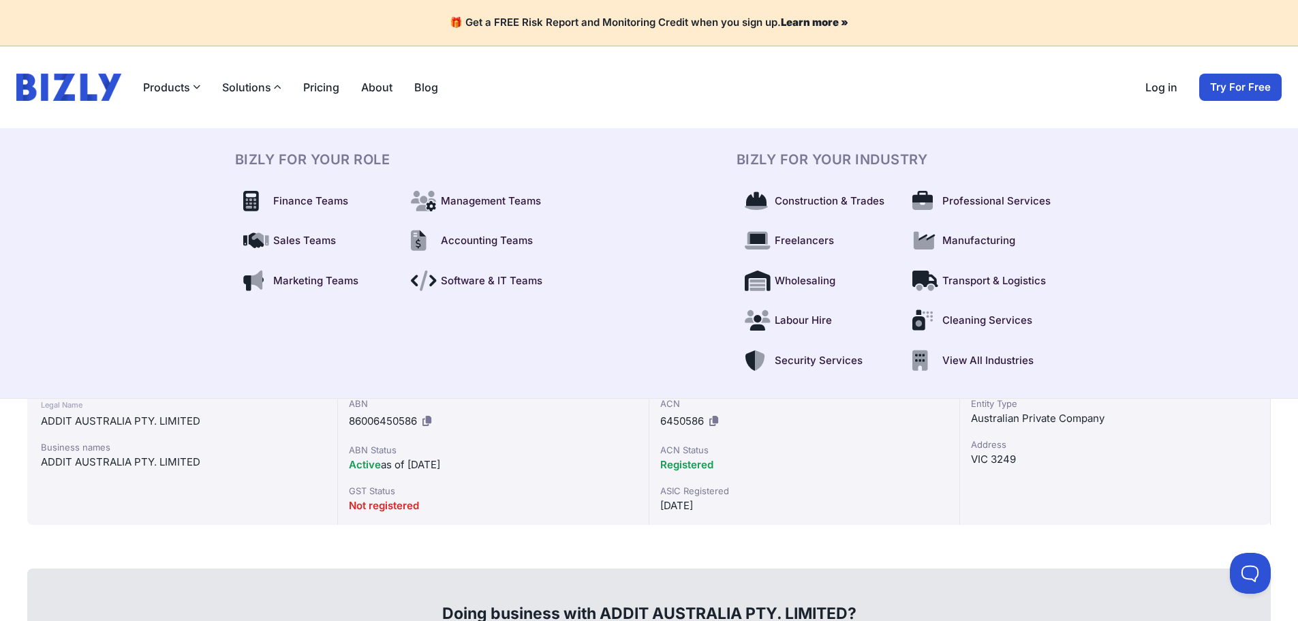 The image size is (1298, 621). What do you see at coordinates (252, 87) in the screenshot?
I see `button: Solutions` at bounding box center [252, 87].